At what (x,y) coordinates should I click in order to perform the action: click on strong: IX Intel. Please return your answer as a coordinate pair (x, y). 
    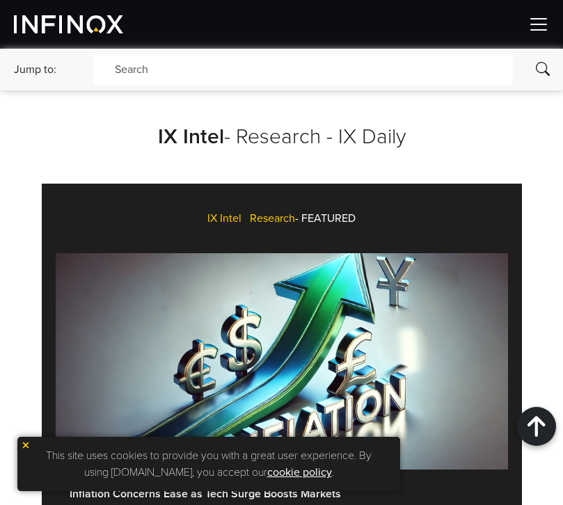
    Looking at the image, I should click on (191, 136).